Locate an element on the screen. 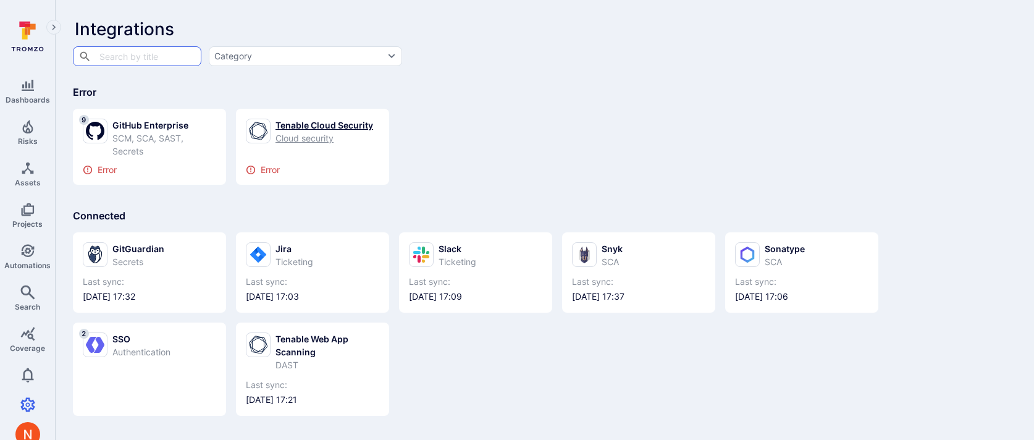  div: Authentication is located at coordinates (141, 352).